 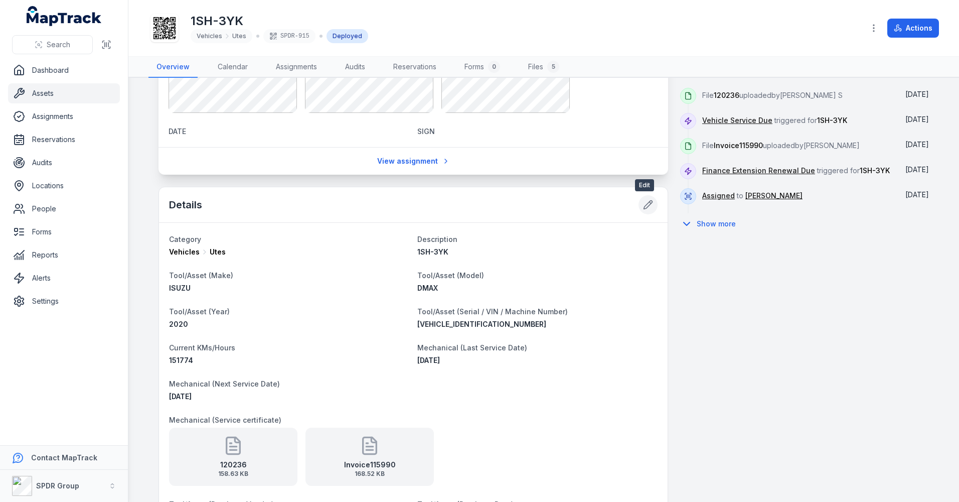 What do you see at coordinates (52, 45) in the screenshot?
I see `button: Search` at bounding box center [52, 45].